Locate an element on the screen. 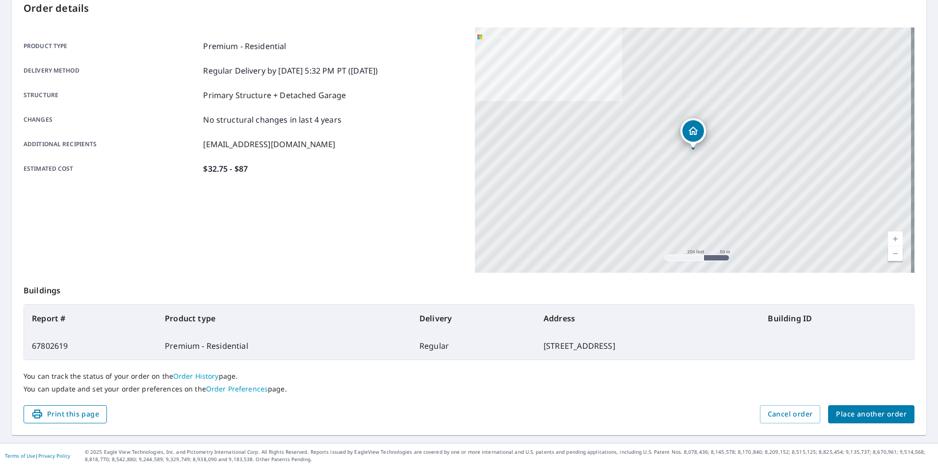 This screenshot has width=938, height=468. a: Current Level 17, Zoom In is located at coordinates (895, 239).